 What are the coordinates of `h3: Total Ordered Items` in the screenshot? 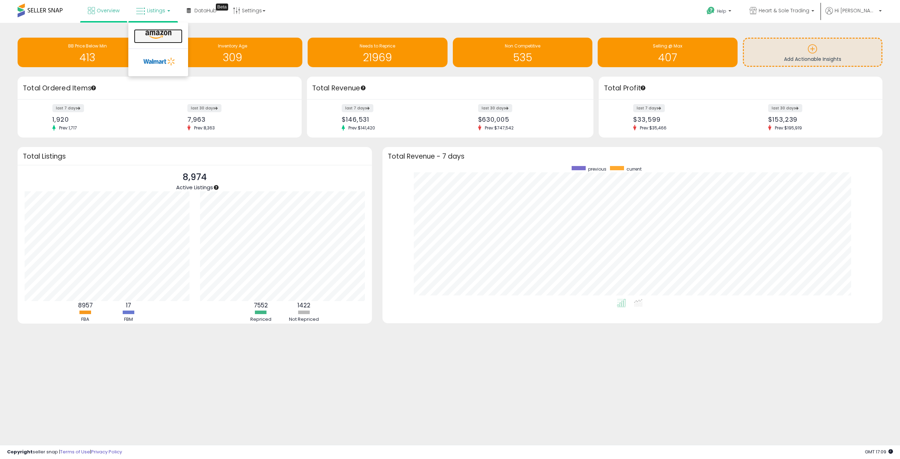 It's located at (160, 88).